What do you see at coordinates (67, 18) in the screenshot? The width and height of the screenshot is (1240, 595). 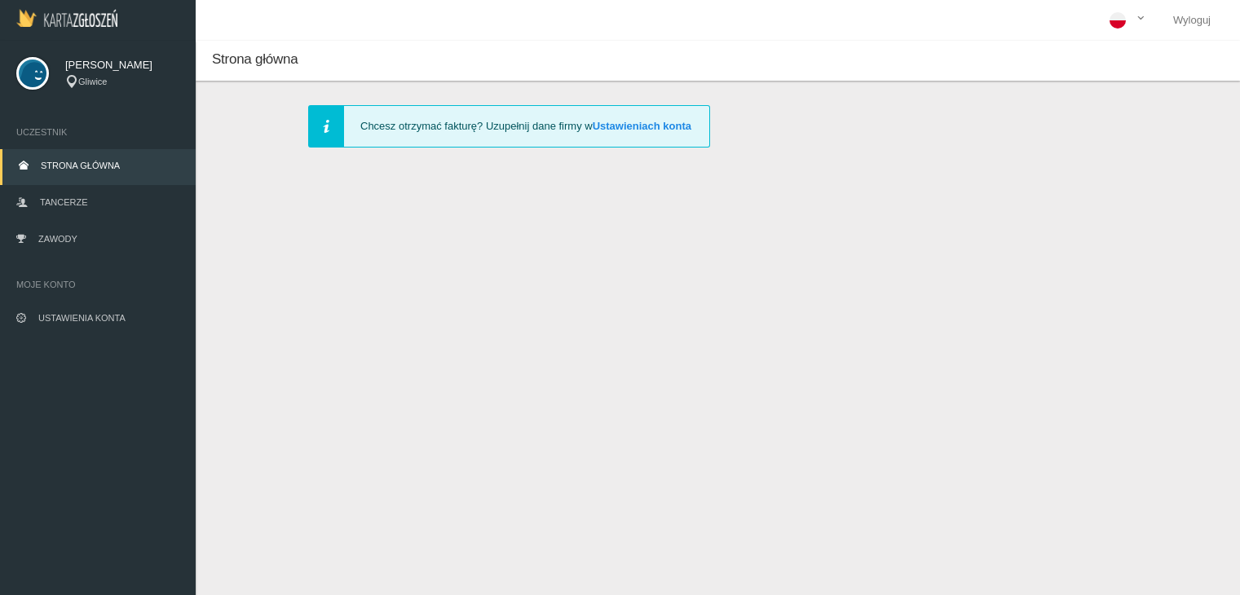 I see `img: Logo` at bounding box center [67, 18].